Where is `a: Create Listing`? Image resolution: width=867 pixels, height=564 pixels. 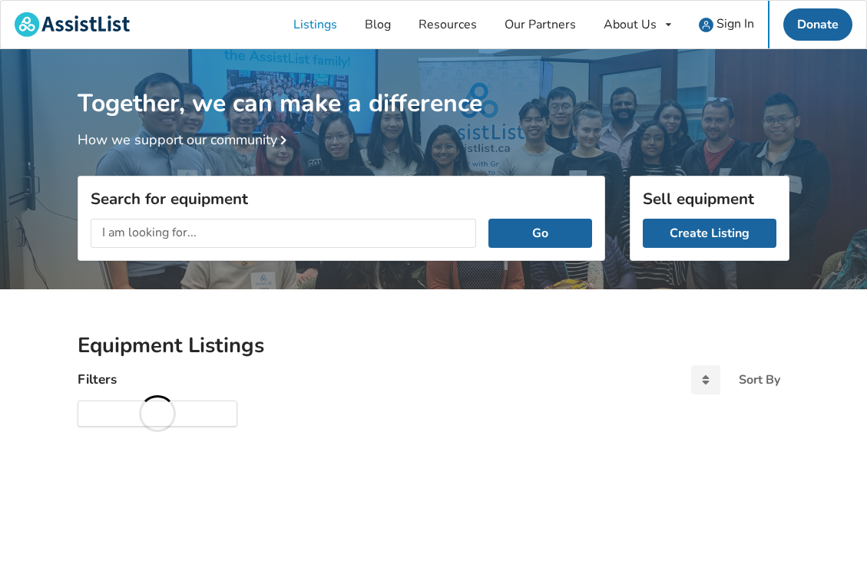
a: Create Listing is located at coordinates (710, 233).